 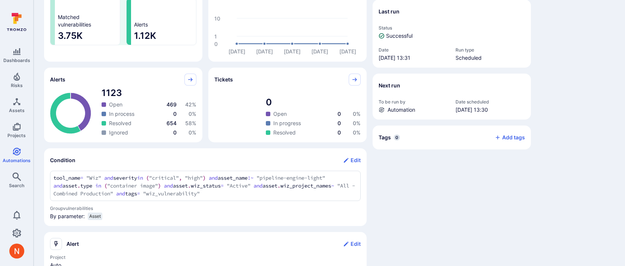 I want to click on span: 1.12K, so click(x=163, y=36).